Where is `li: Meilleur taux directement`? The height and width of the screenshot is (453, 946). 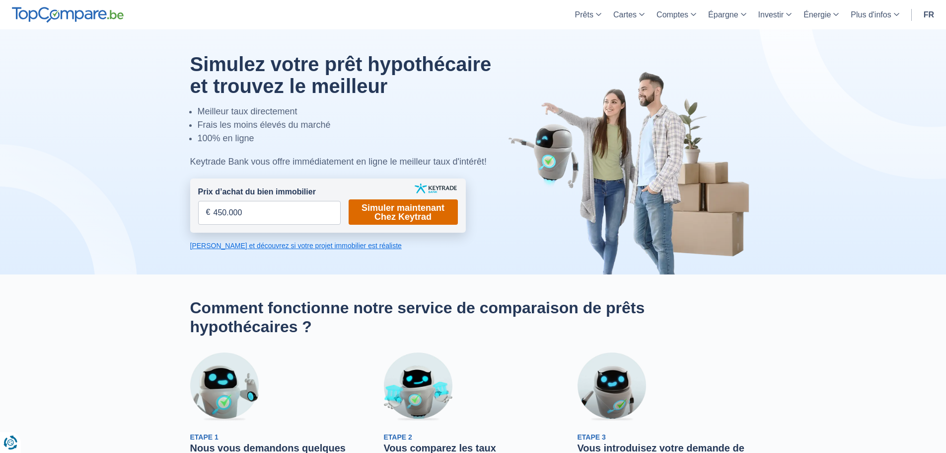
li: Meilleur taux directement is located at coordinates (356, 111).